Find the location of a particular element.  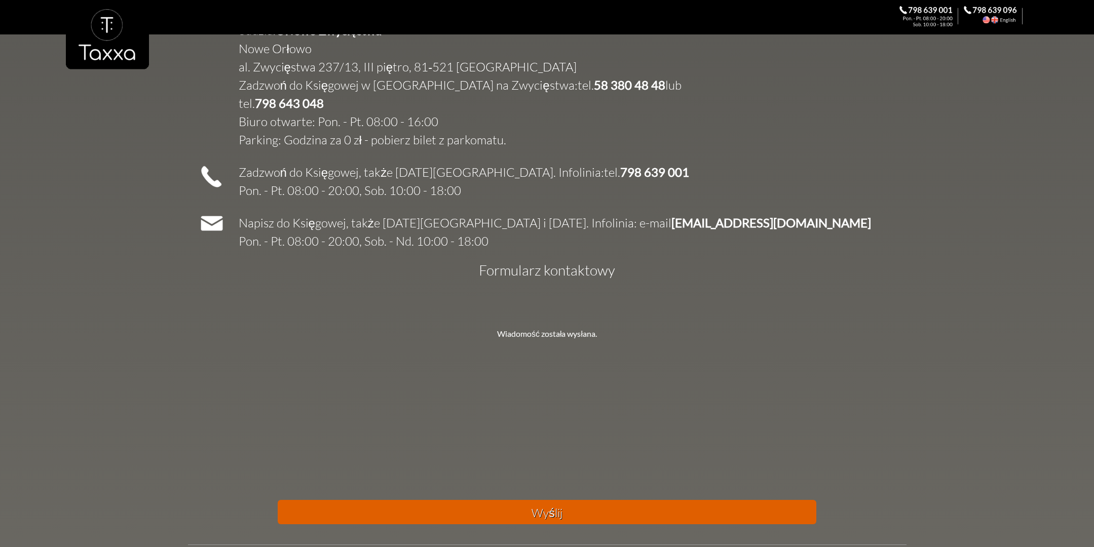

button: Wyślij is located at coordinates (547, 512).